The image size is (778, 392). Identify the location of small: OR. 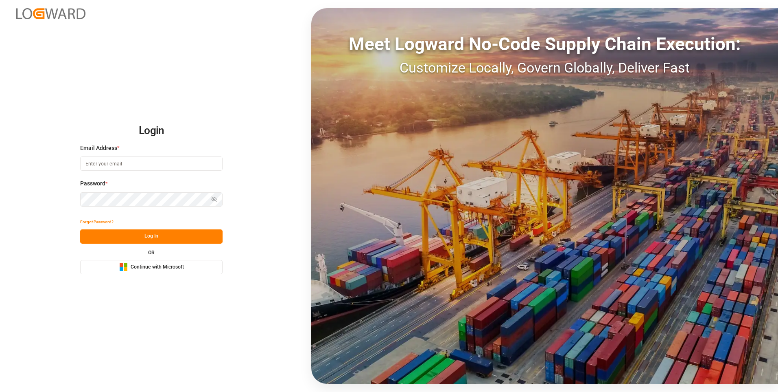
(151, 252).